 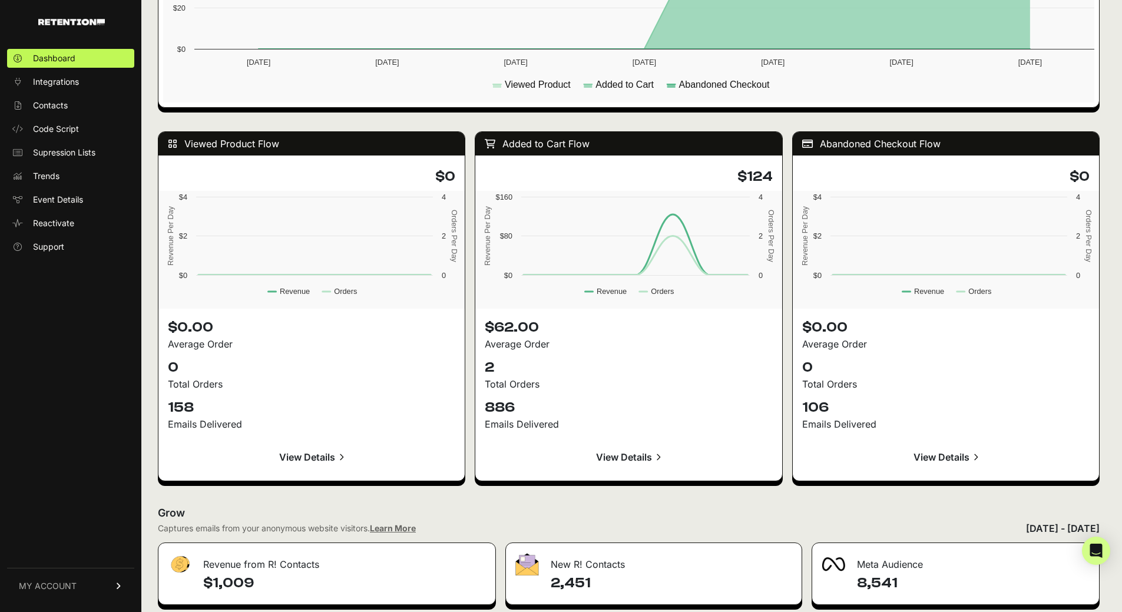 What do you see at coordinates (527, 564) in the screenshot?
I see `img: fa-envelope-19ae18322b30453b285274b1b8af3d052b27d846a4fbe8435d1a52b978f639a2.png` at bounding box center [527, 564].